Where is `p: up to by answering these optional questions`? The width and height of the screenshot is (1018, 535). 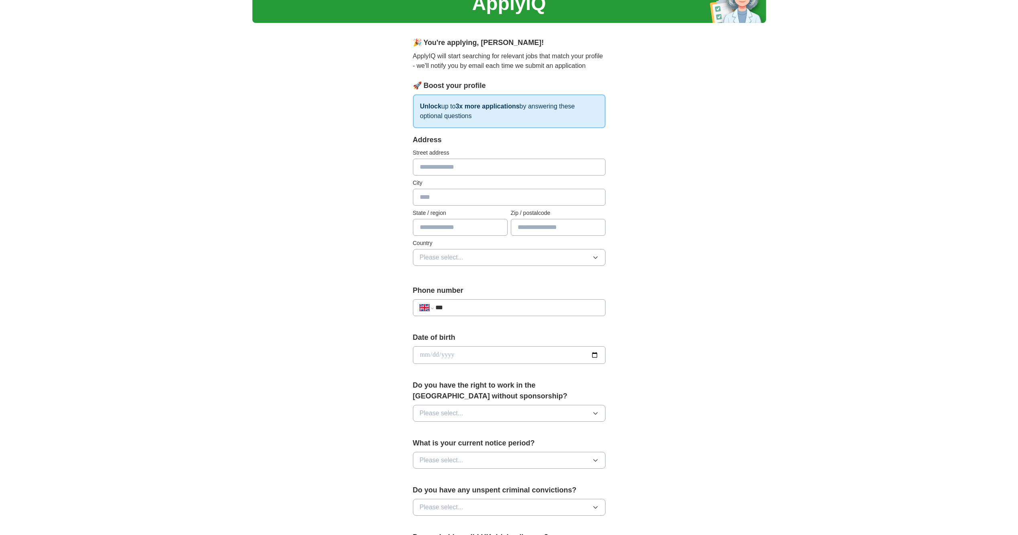
p: up to by answering these optional questions is located at coordinates (509, 111).